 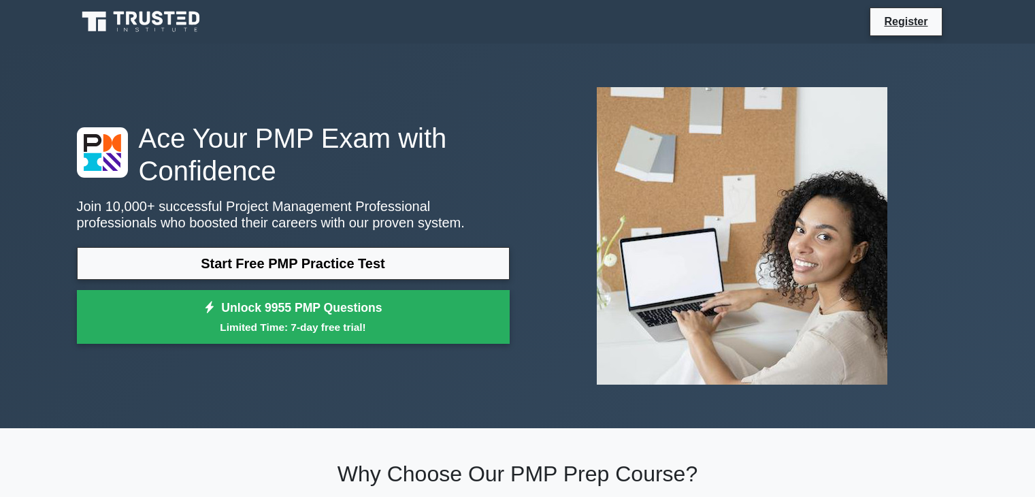 I want to click on a: Register, so click(x=906, y=21).